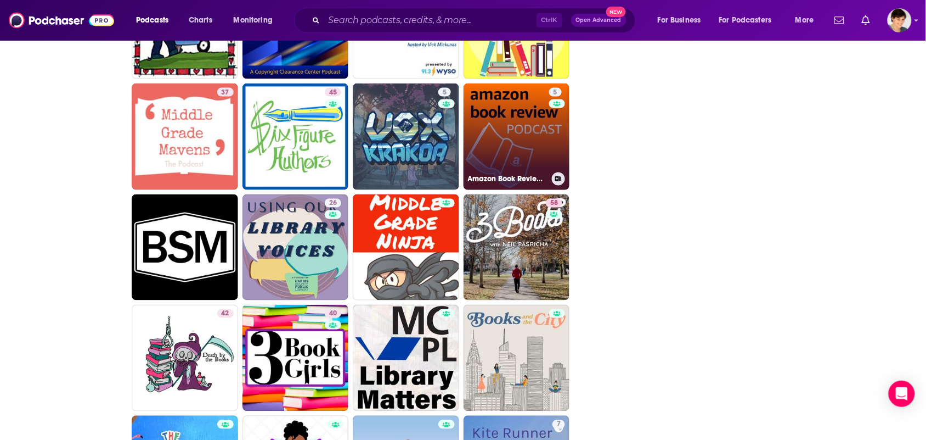 Image resolution: width=926 pixels, height=440 pixels. Describe the element at coordinates (679, 20) in the screenshot. I see `span: For Business` at that location.